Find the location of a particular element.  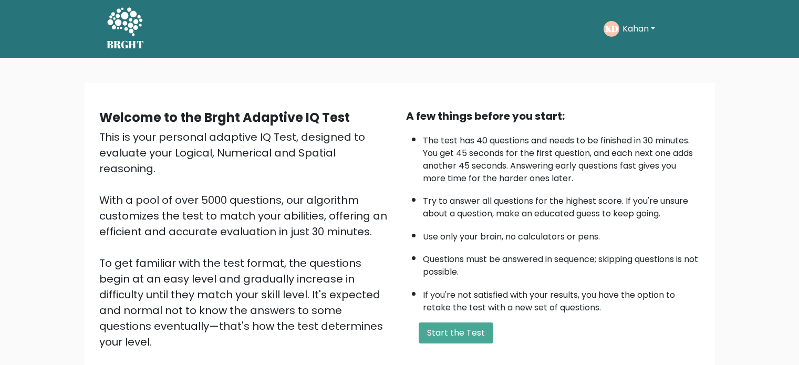

text: KD is located at coordinates (611, 28).